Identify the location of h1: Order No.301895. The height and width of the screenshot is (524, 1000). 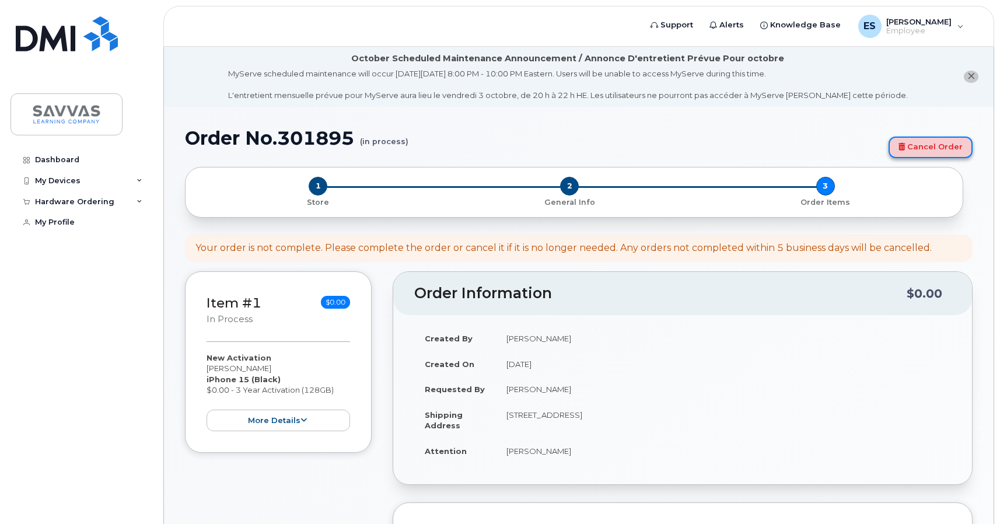
(534, 138).